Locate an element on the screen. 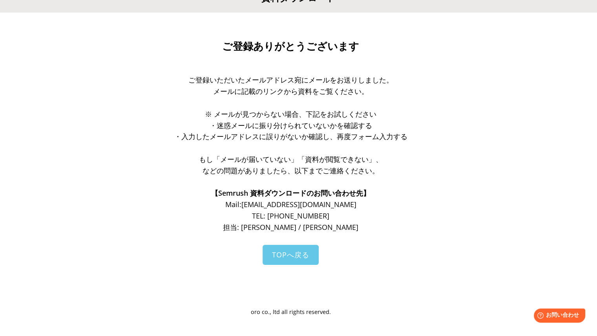 The height and width of the screenshot is (336, 597). span: メールに記載のリンクから資料をご覧ください。 is located at coordinates (291, 91).